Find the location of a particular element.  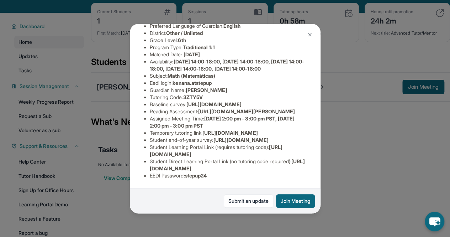

li: Student Learning Portal Link (requires tutoring code) : is located at coordinates (228, 151).